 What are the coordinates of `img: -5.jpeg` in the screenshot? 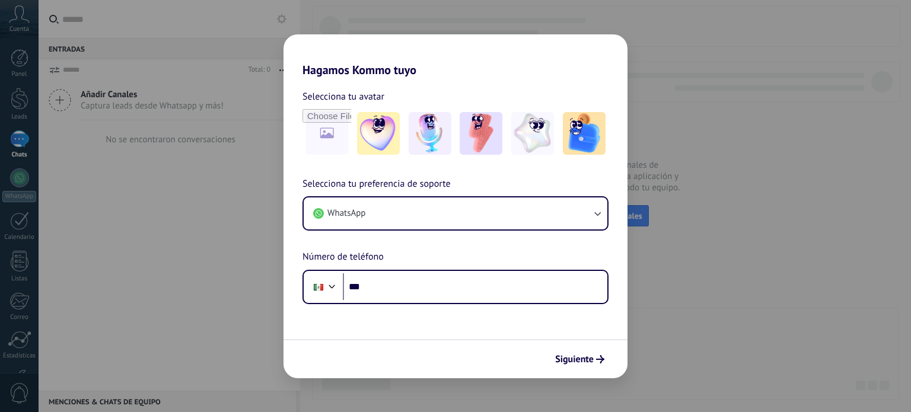 It's located at (585, 134).